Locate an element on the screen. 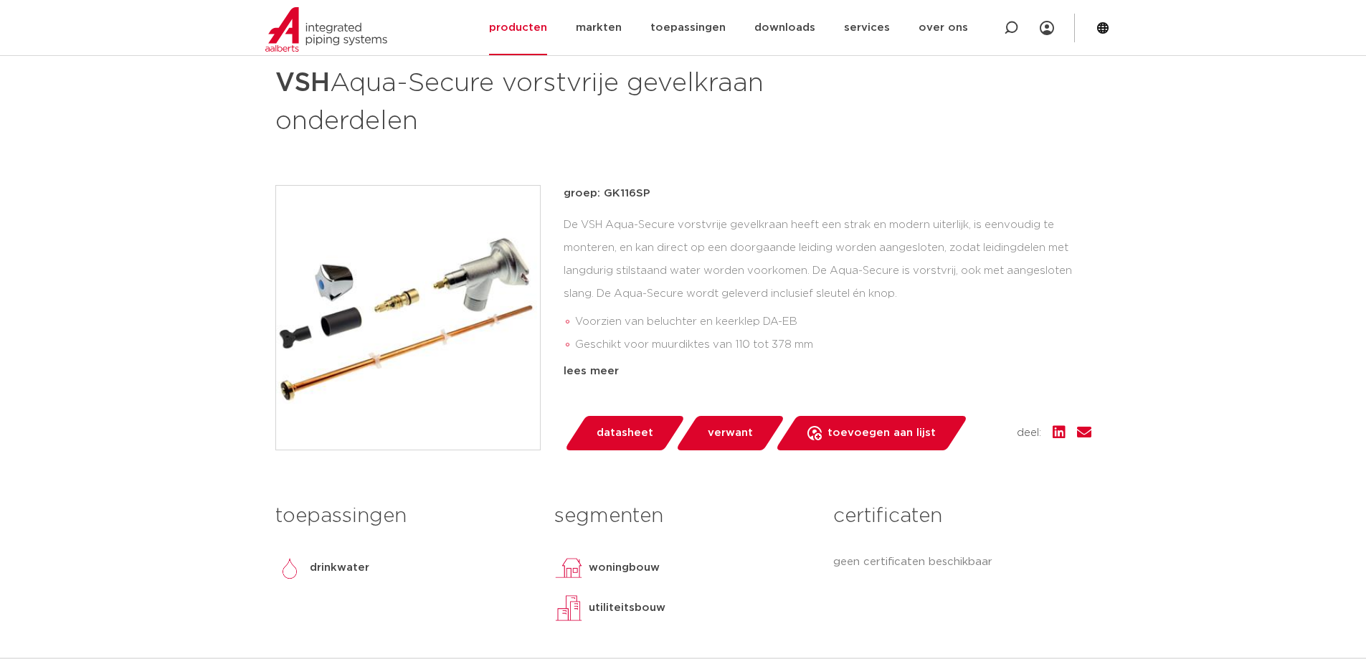 Image resolution: width=1366 pixels, height=659 pixels. div: De VSH Aqua-Secure vorstvrije gevelkraan heeft een strak en modern uiterlijk, is eenvoudig te mon... is located at coordinates (828, 285).